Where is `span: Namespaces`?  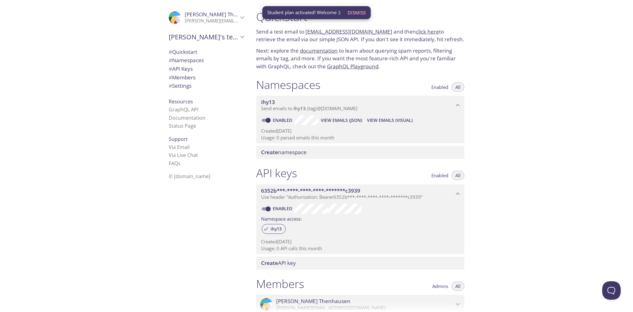 span: Namespaces is located at coordinates (186, 60).